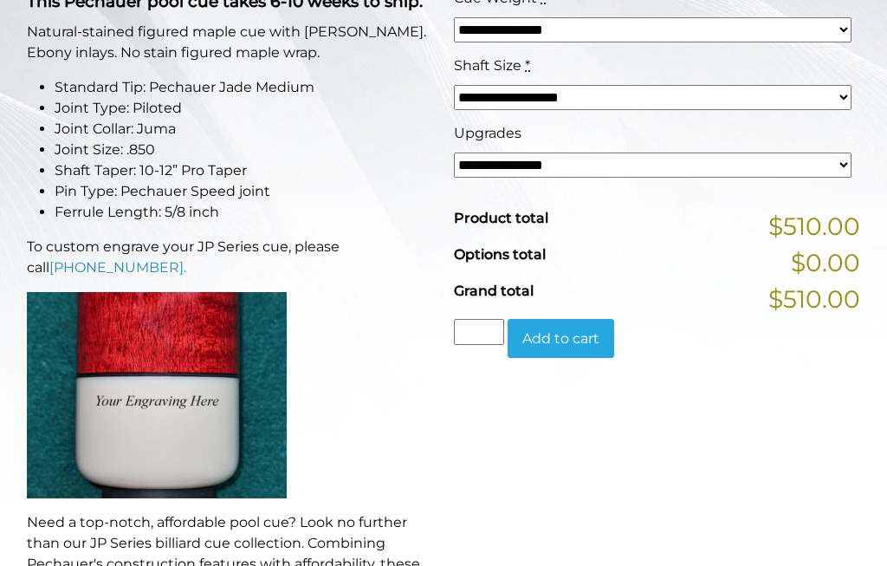 Image resolution: width=887 pixels, height=566 pixels. I want to click on img: An image of a cue butt with the words "YOUR ENGRAVING HERE"., so click(157, 395).